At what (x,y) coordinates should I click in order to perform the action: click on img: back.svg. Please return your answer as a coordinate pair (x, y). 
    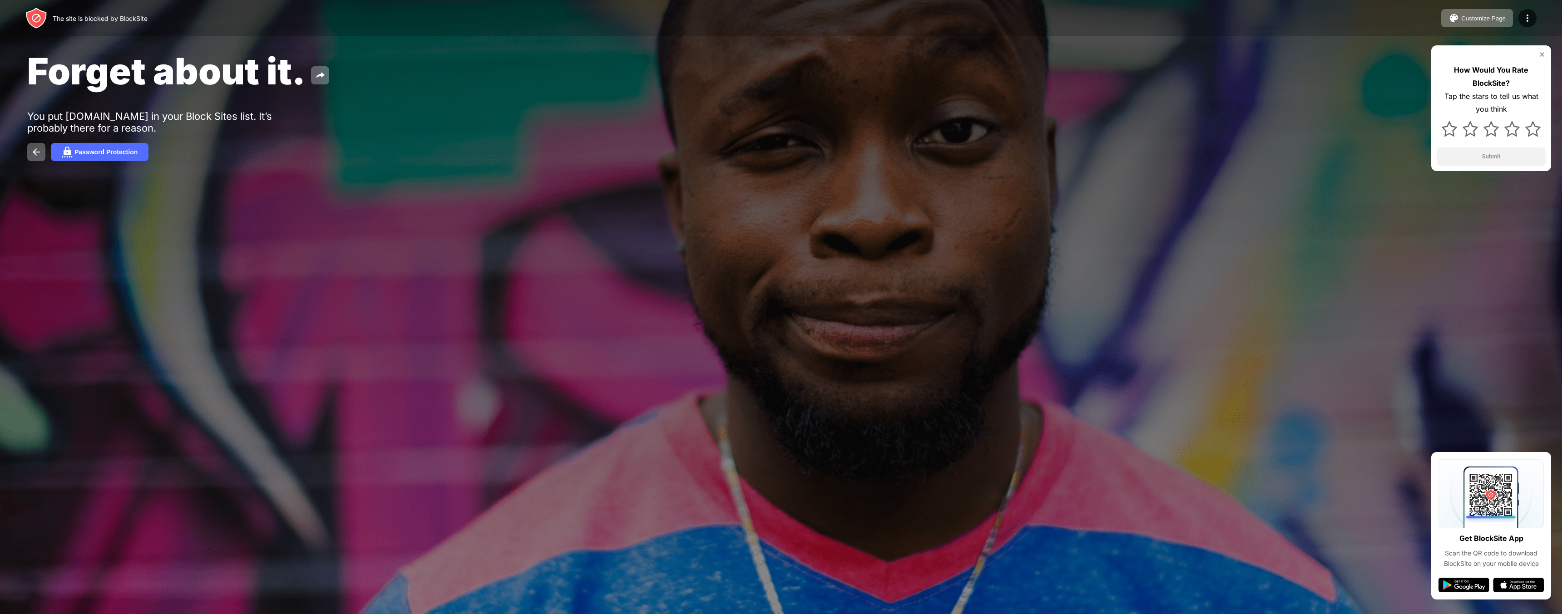
    Looking at the image, I should click on (36, 152).